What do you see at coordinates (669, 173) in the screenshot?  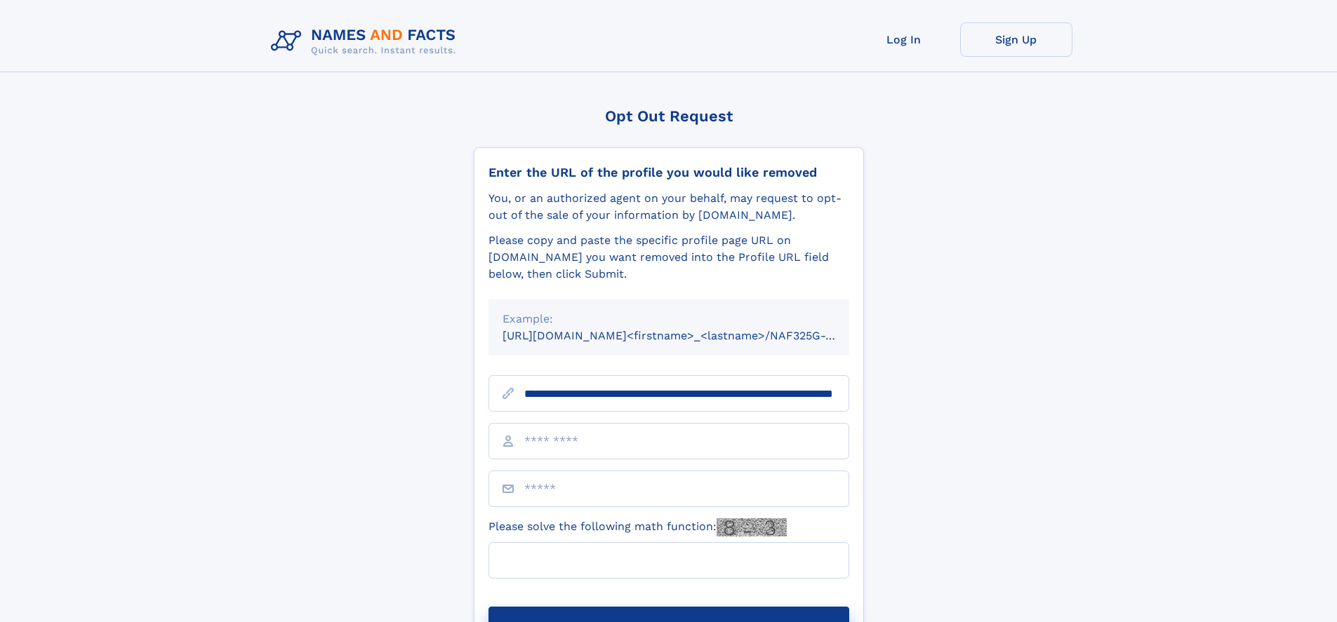 I see `div: Enter the URL of the profile you would like removed` at bounding box center [669, 173].